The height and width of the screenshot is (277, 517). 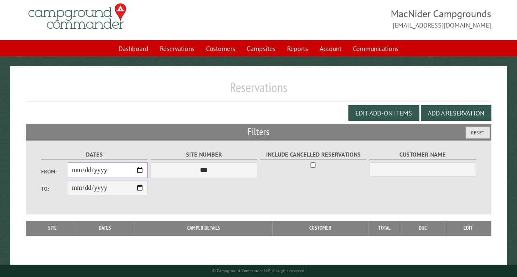 I want to click on th: Total, so click(x=384, y=228).